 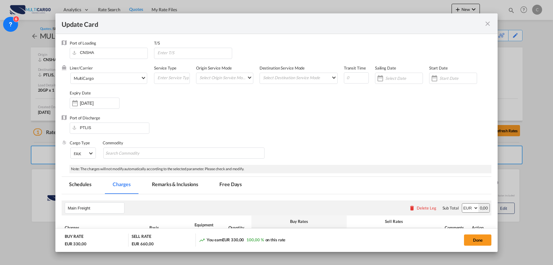 What do you see at coordinates (78, 153) in the screenshot?
I see `div: FAK` at bounding box center [78, 153].